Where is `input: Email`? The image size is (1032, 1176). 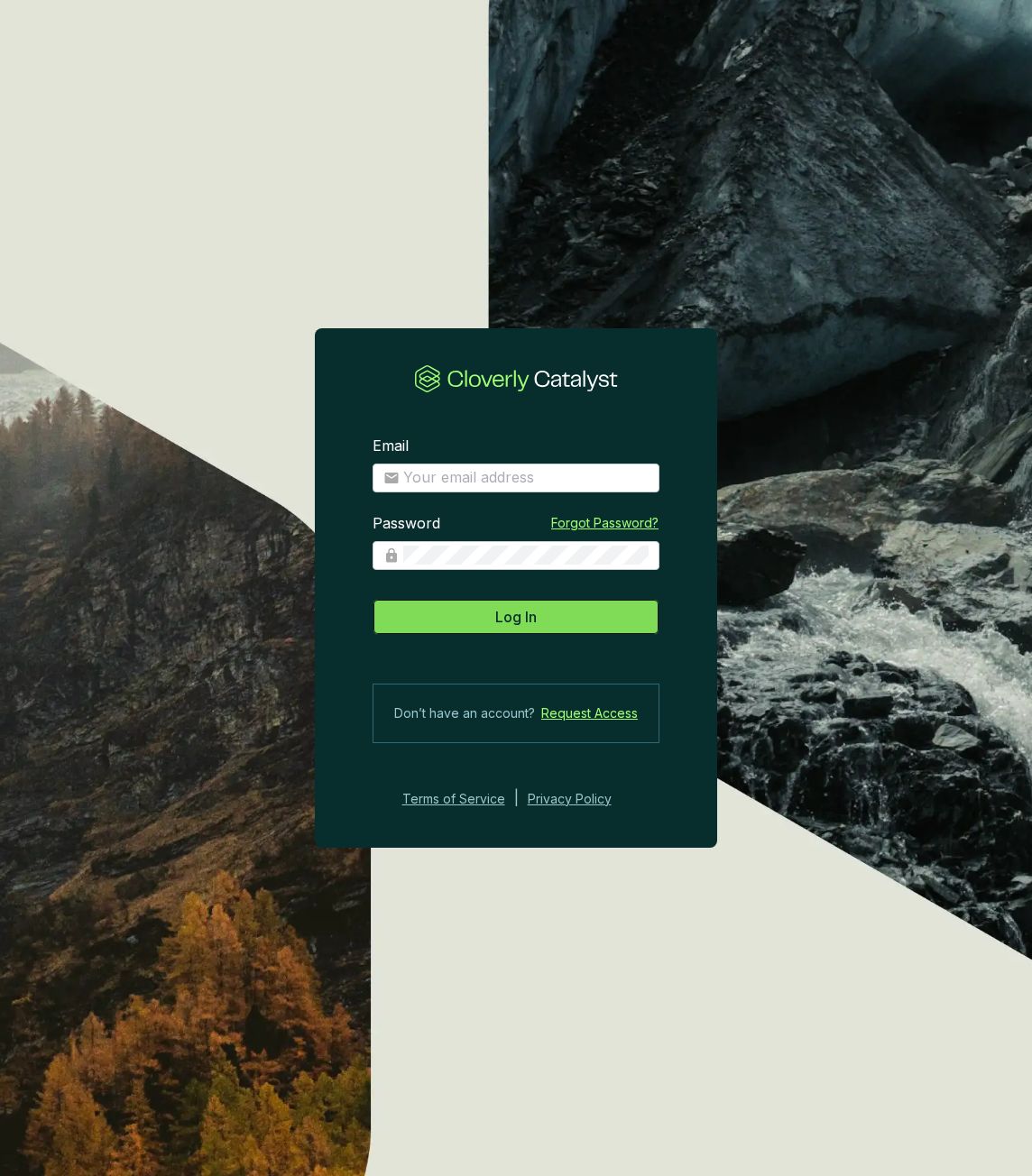 input: Email is located at coordinates (526, 478).